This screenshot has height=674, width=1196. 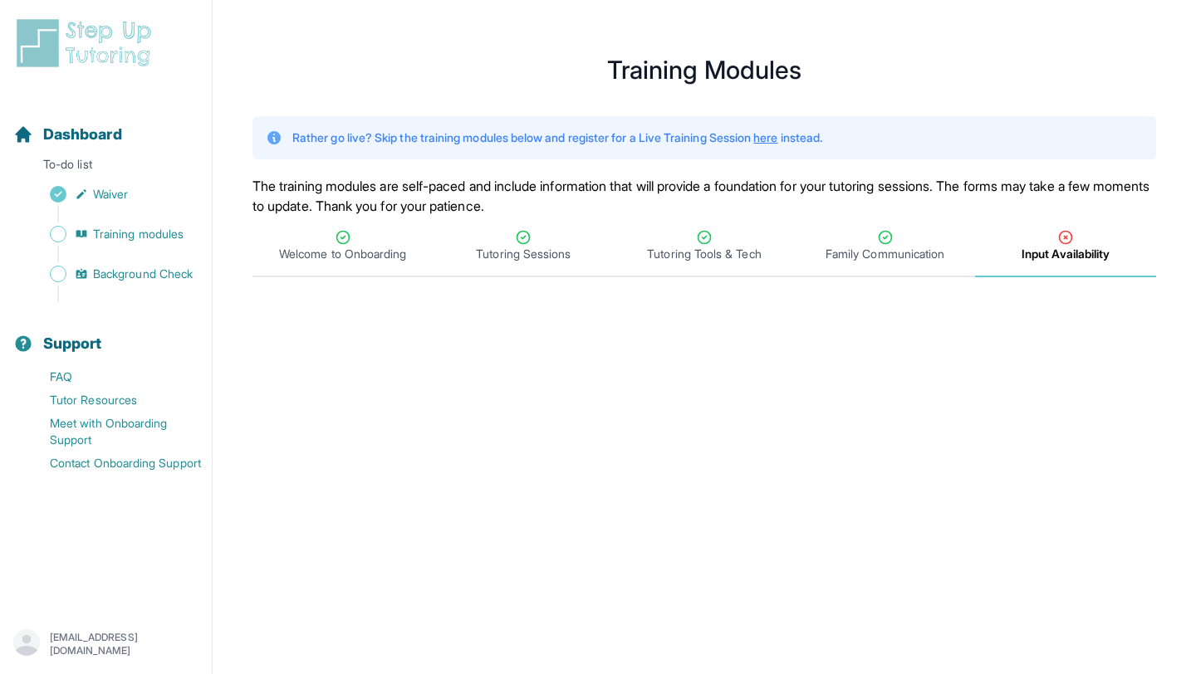 What do you see at coordinates (1065, 254) in the screenshot?
I see `span: Input Availability` at bounding box center [1065, 254].